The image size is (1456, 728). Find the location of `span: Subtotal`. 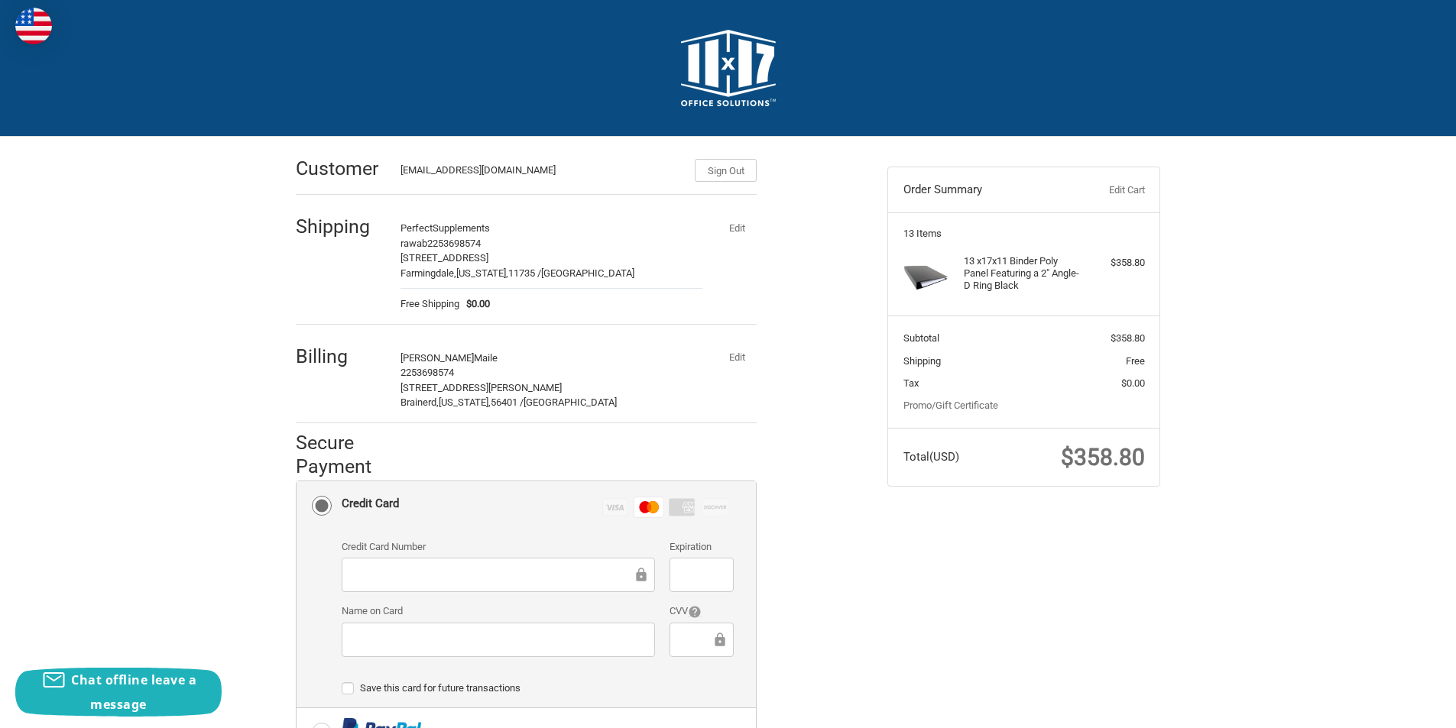

span: Subtotal is located at coordinates (921, 338).